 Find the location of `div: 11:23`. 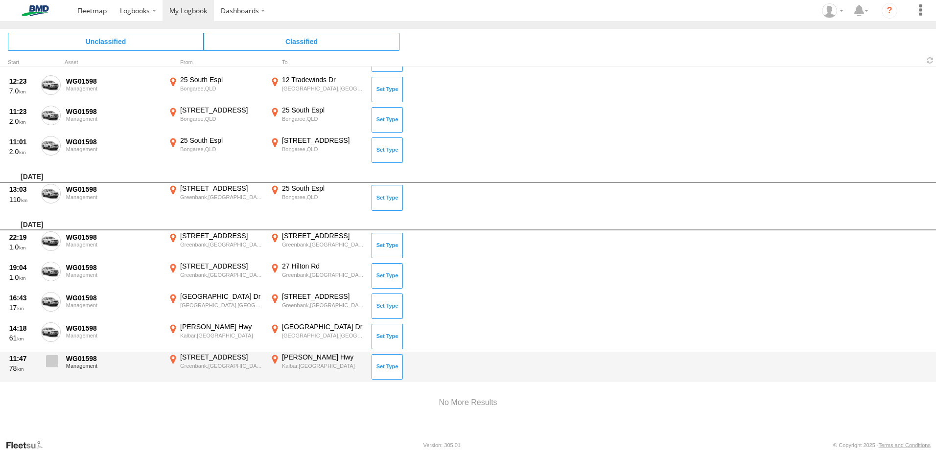

div: 11:23 is located at coordinates (23, 112).